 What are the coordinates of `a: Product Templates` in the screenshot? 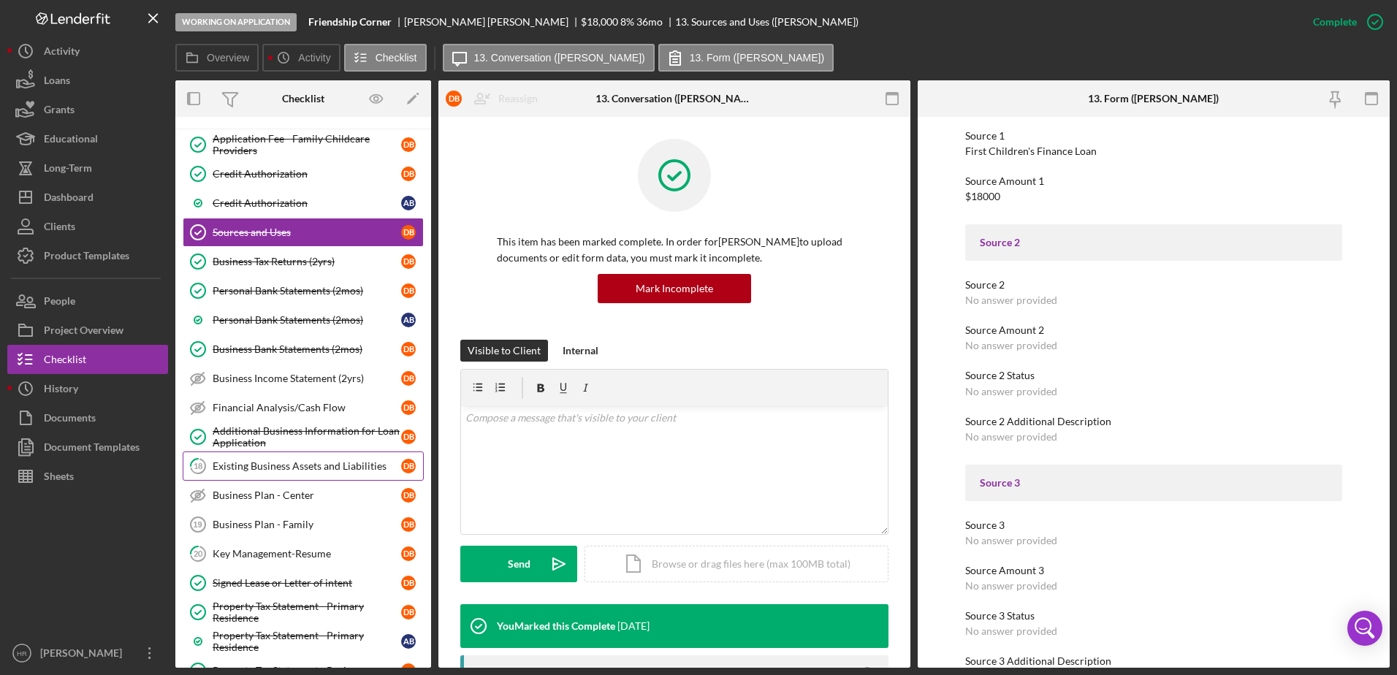 It's located at (88, 256).